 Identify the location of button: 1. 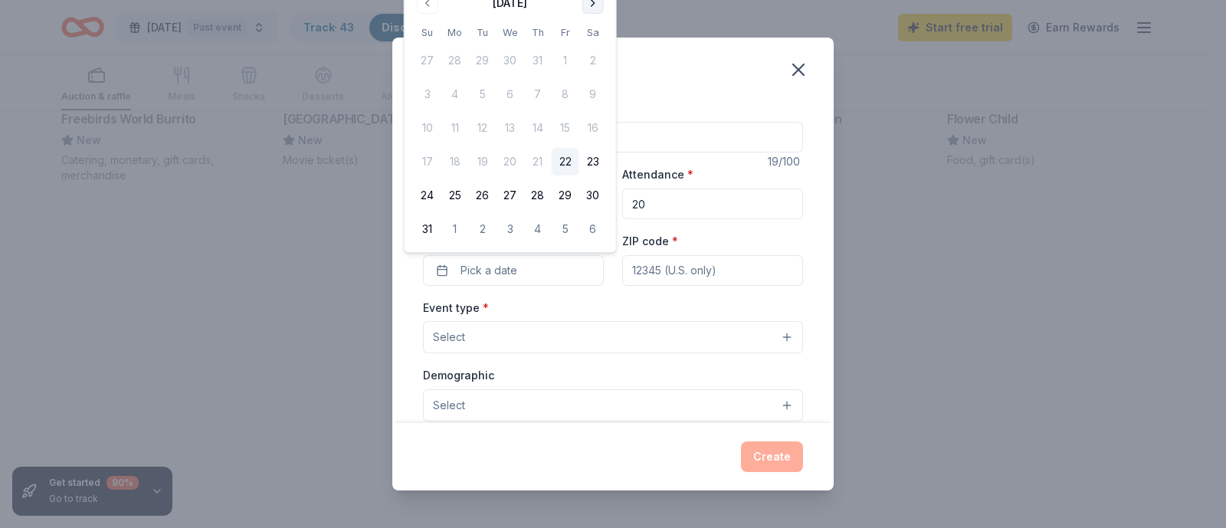
(455, 229).